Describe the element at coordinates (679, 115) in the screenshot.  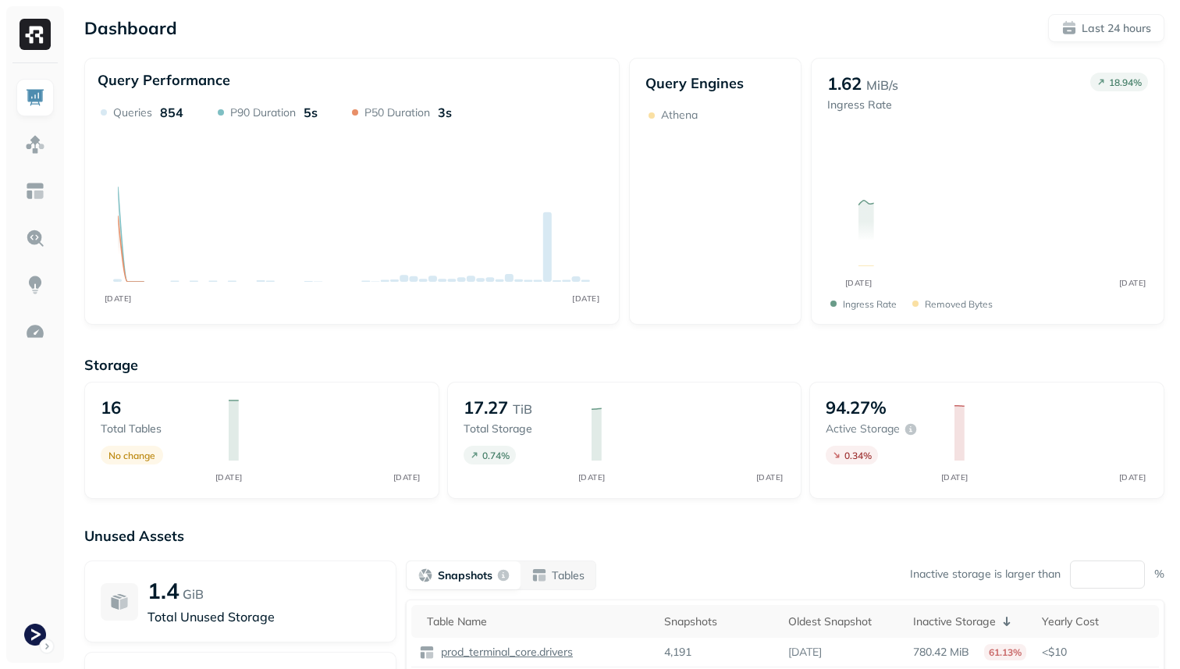
I see `p: Athena` at that location.